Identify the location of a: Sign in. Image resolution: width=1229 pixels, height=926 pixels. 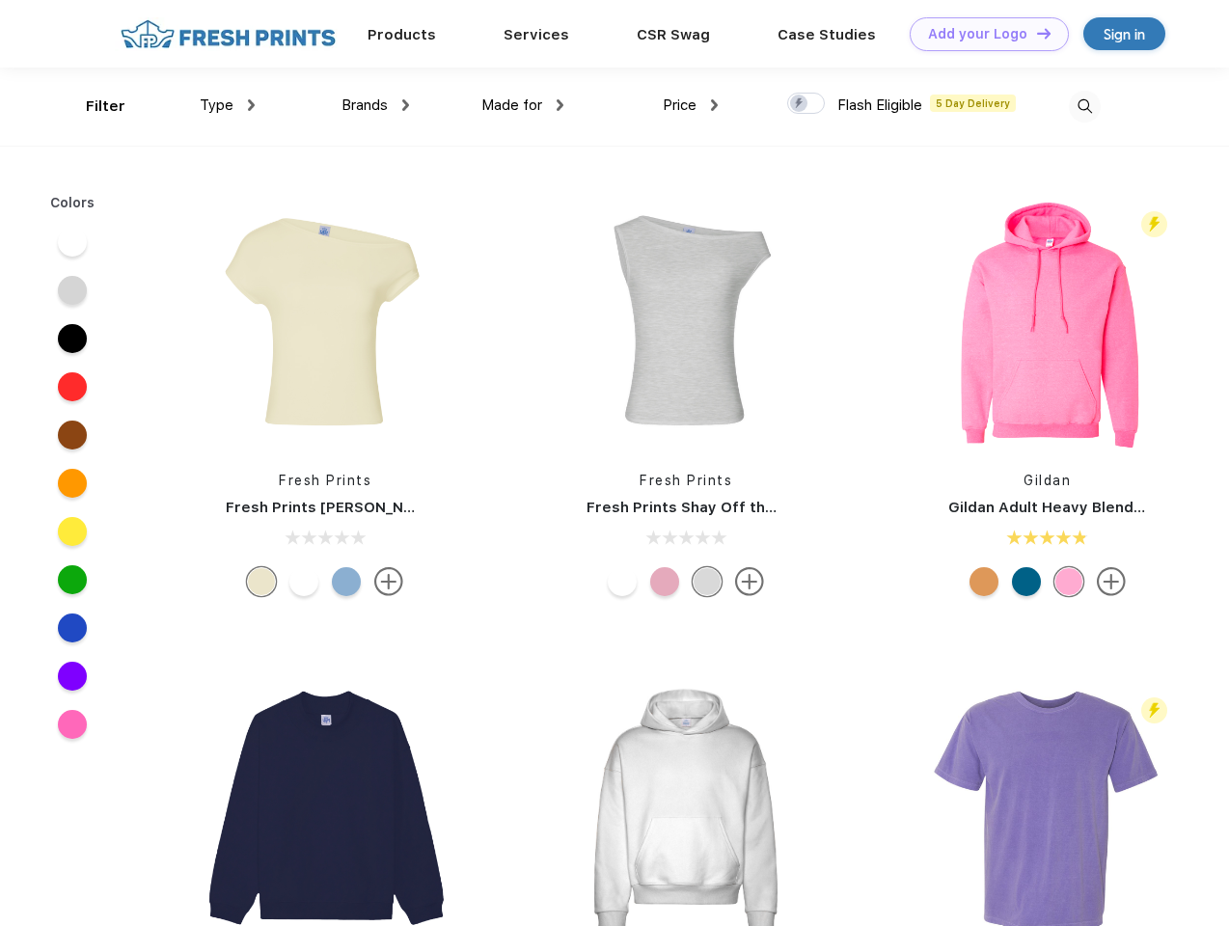
(1124, 34).